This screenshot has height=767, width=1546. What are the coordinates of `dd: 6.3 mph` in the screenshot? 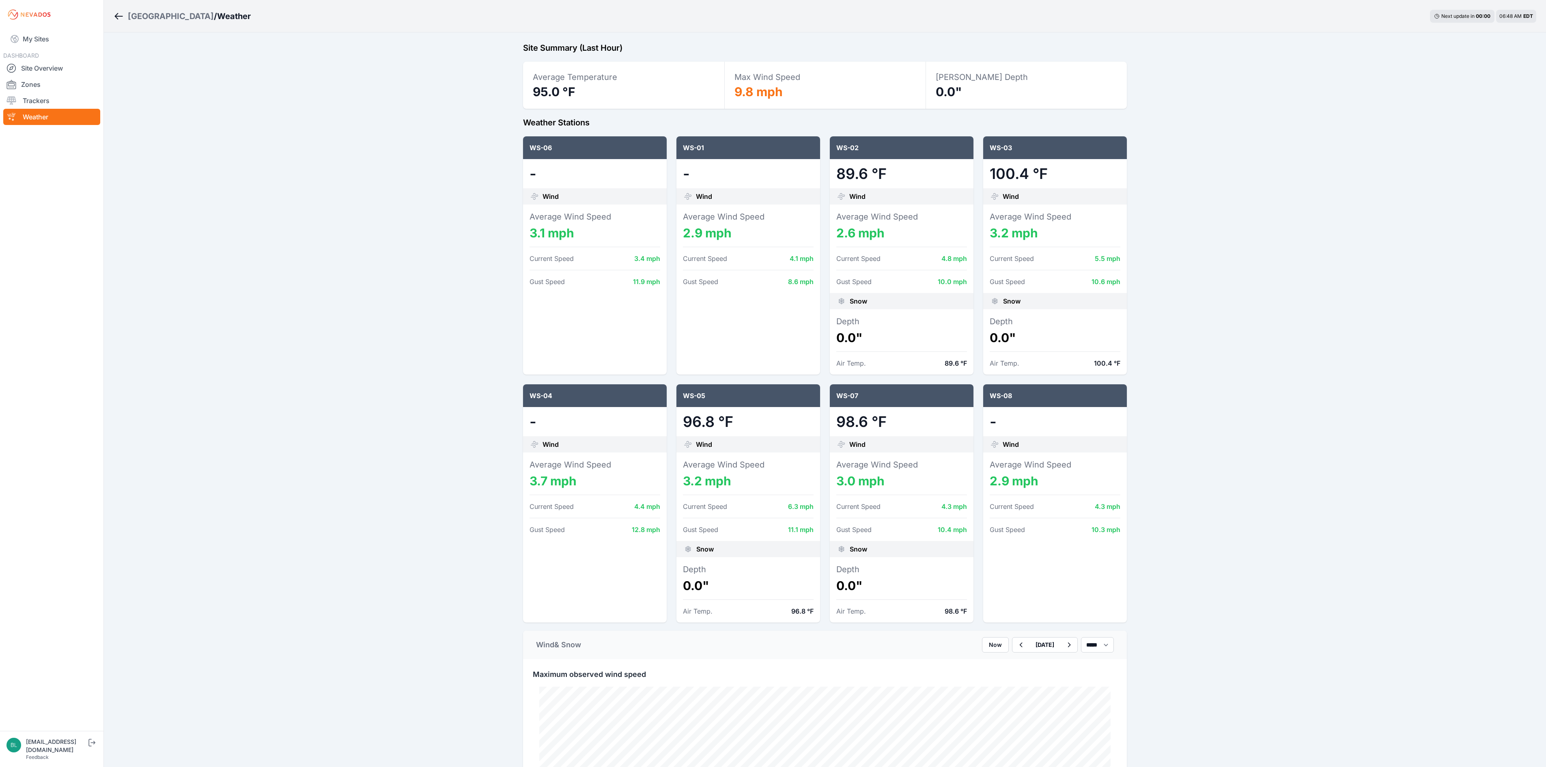 It's located at (801, 506).